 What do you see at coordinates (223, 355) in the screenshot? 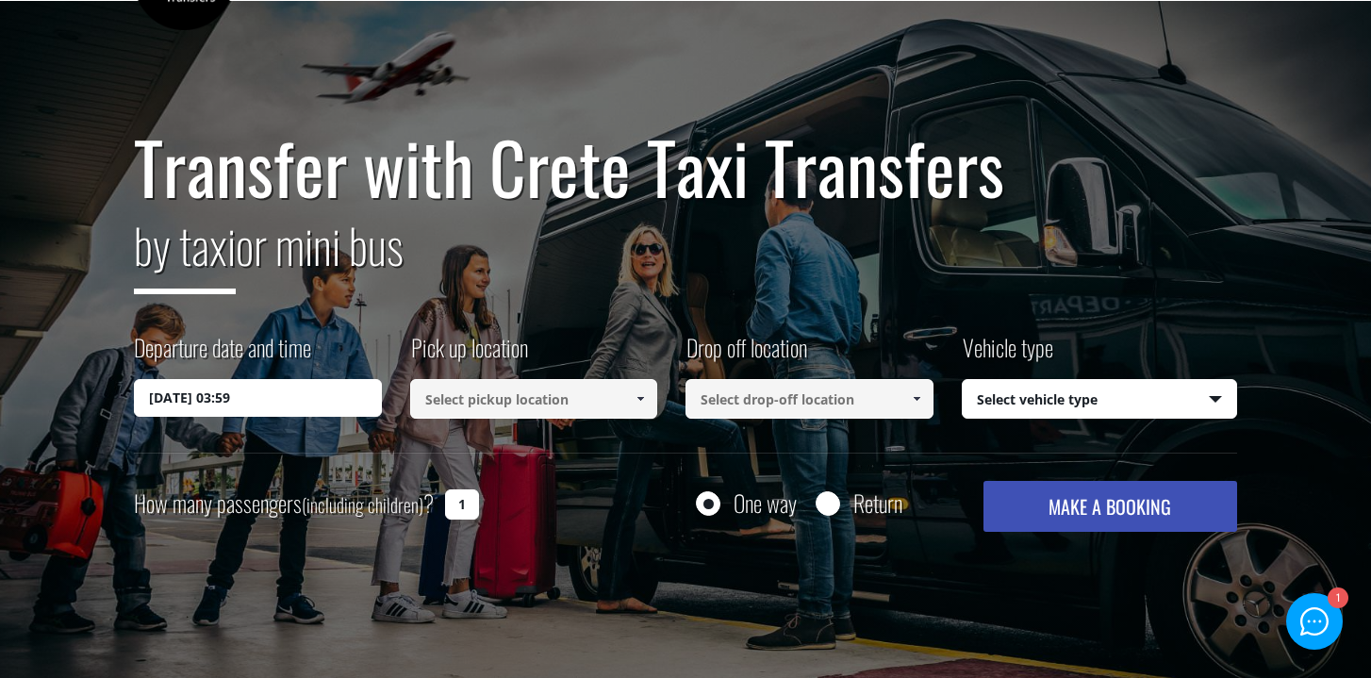
I see `label: Departure date and time` at bounding box center [223, 355].